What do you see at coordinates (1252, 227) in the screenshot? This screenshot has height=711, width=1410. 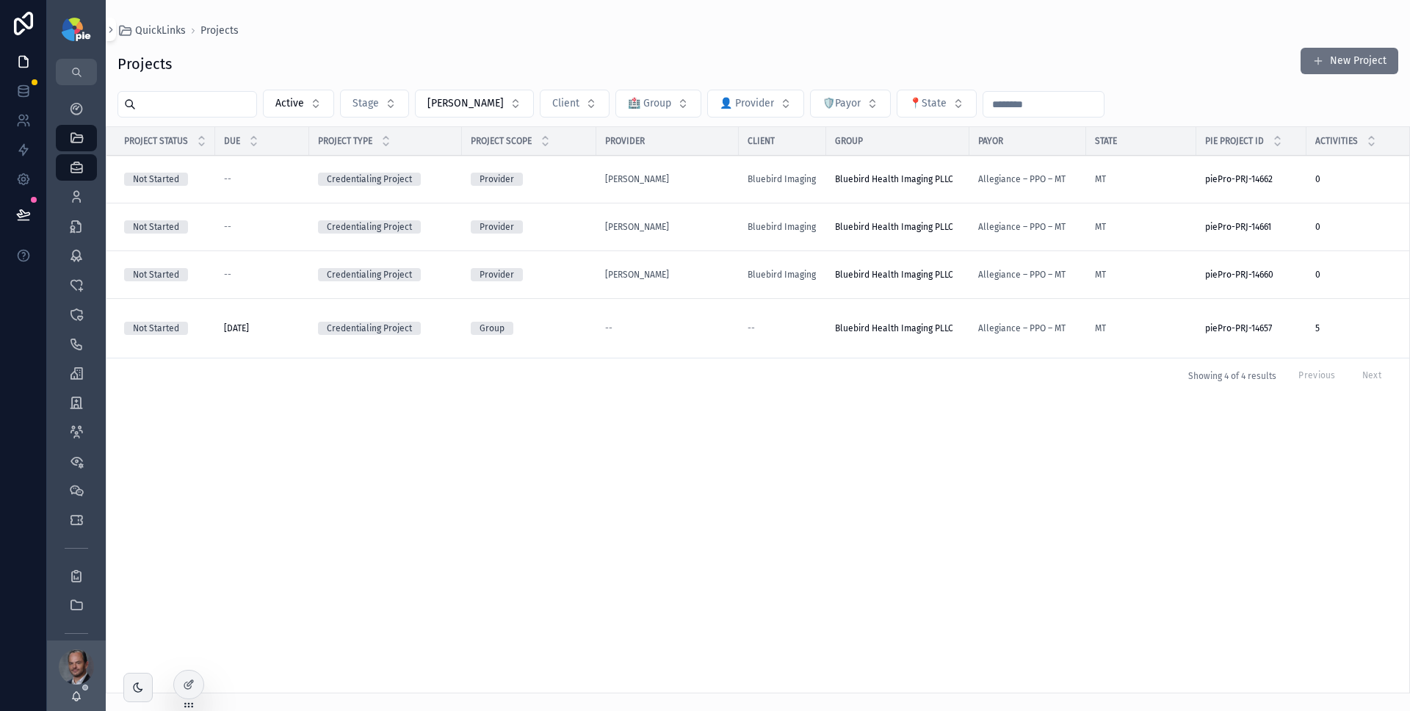 I see `a: piePro-PRJ-14661` at bounding box center [1252, 227].